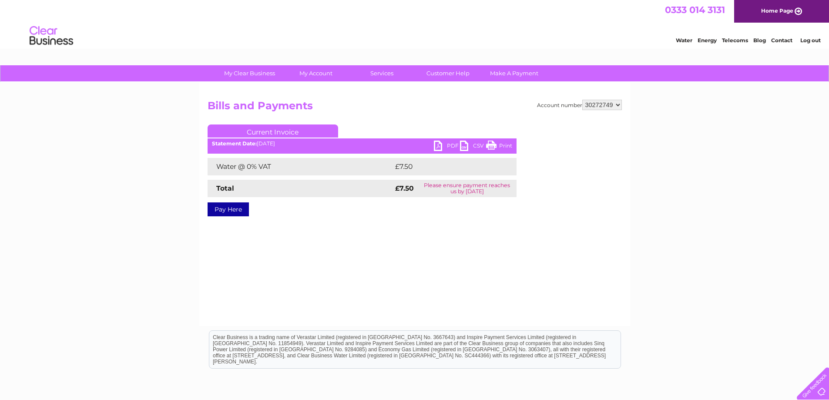 This screenshot has width=829, height=400. I want to click on a: Log out, so click(810, 40).